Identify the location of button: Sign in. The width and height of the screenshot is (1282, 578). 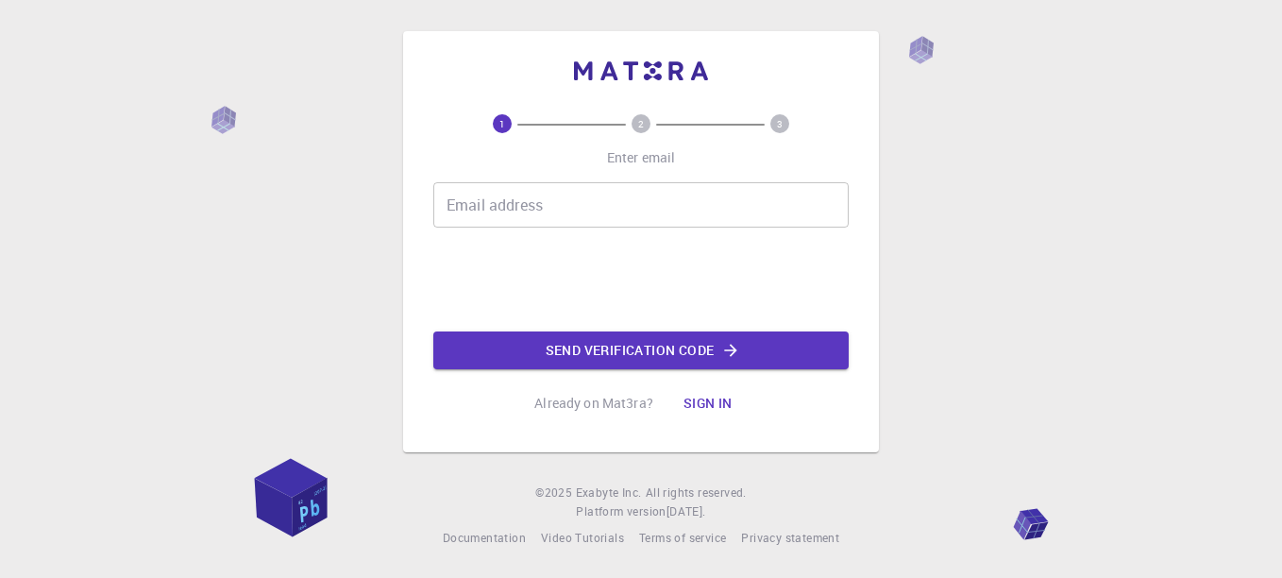
(708, 403).